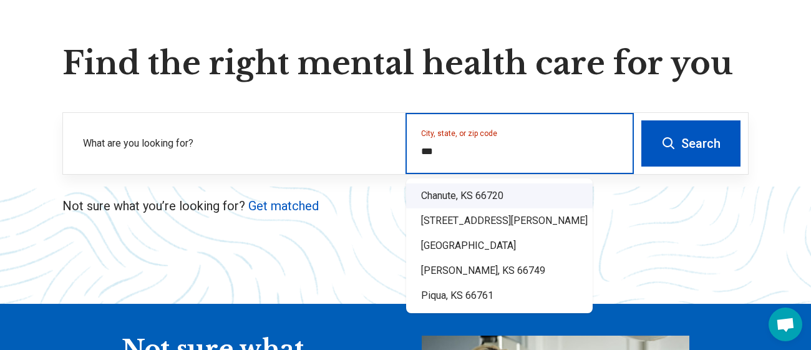  I want to click on div: Open chat, so click(786, 324).